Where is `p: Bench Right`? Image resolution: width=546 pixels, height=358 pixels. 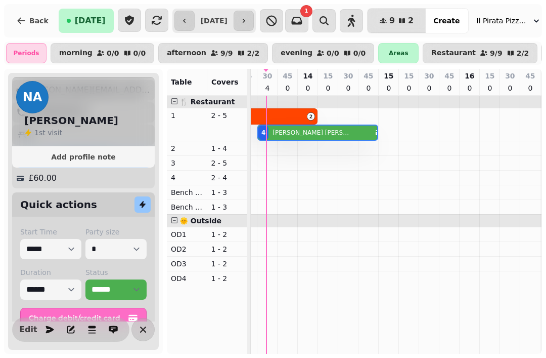 p: Bench Right is located at coordinates (187, 207).